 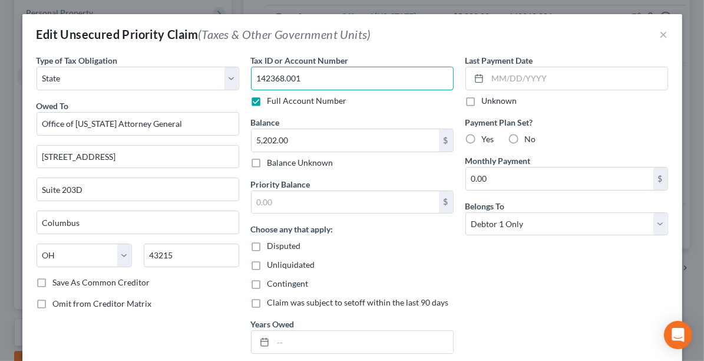 I want to click on input: Enter city..., so click(x=138, y=222).